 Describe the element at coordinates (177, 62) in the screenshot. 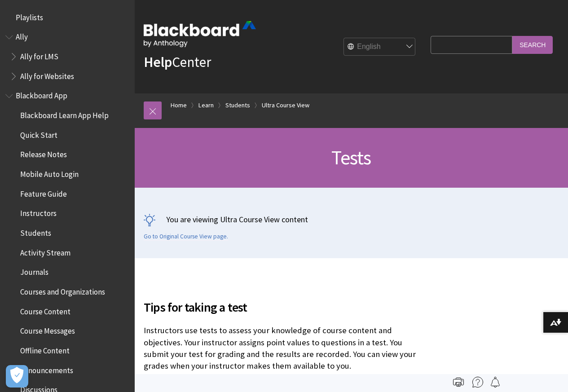

I see `a: HelpCenter` at that location.